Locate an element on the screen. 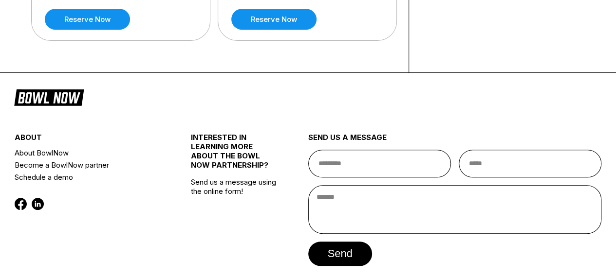 The height and width of the screenshot is (277, 616). a: Become a BowlNow partner is located at coordinates (88, 165).